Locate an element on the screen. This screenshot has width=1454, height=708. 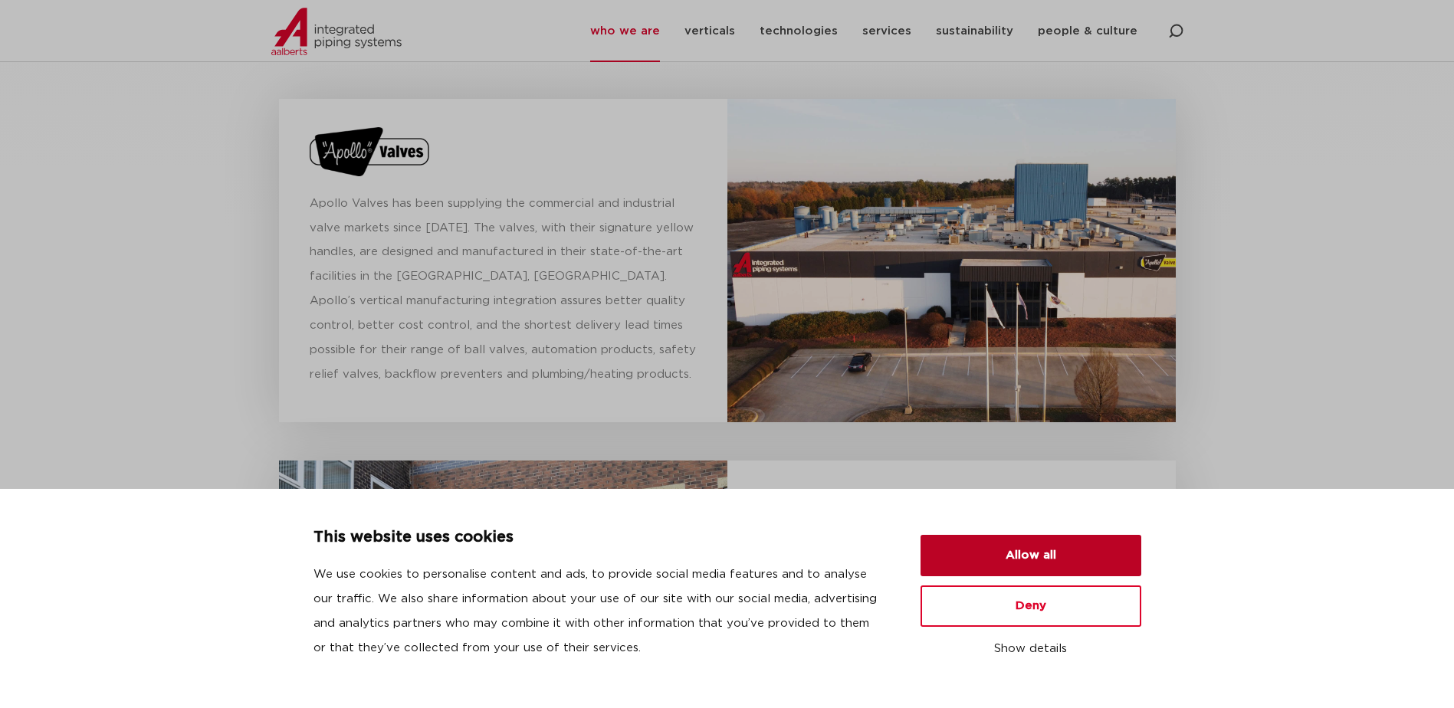
button: Deny is located at coordinates (1031, 606).